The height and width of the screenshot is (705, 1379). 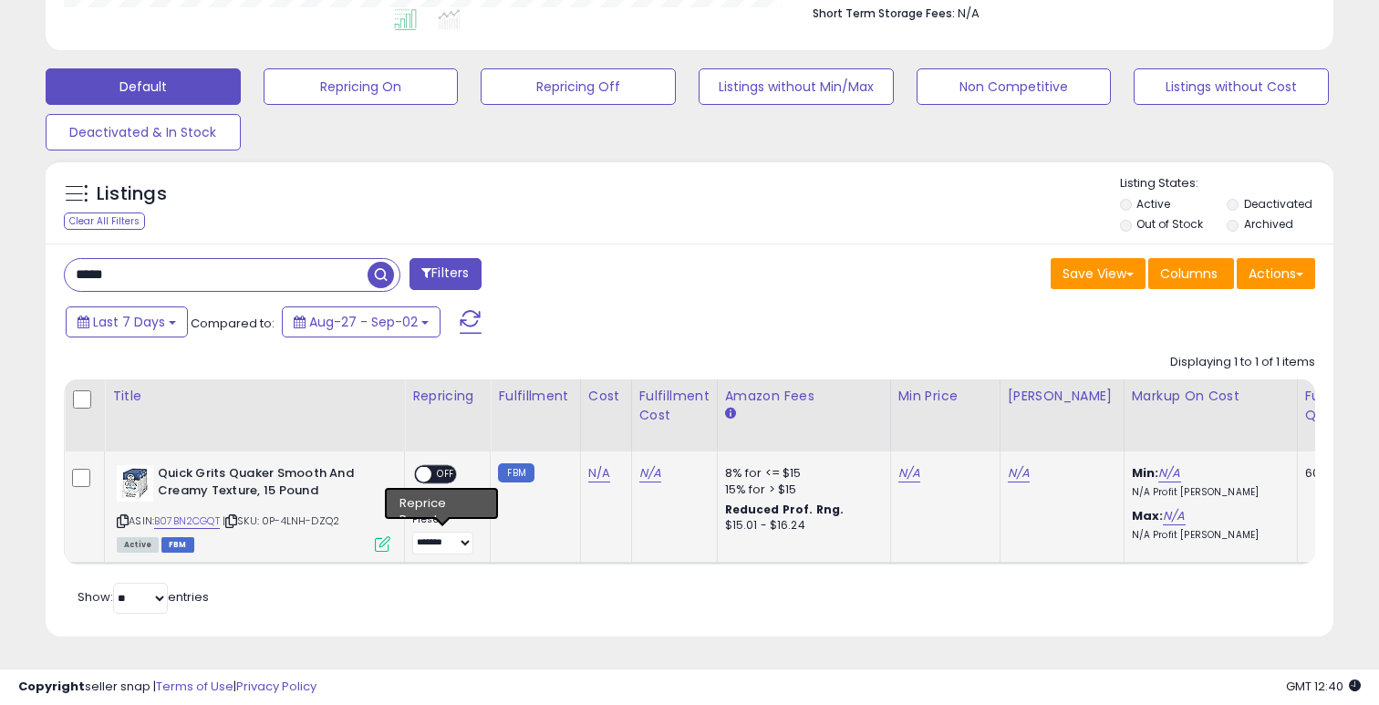 What do you see at coordinates (515, 472) in the screenshot?
I see `small: FBM` at bounding box center [515, 472].